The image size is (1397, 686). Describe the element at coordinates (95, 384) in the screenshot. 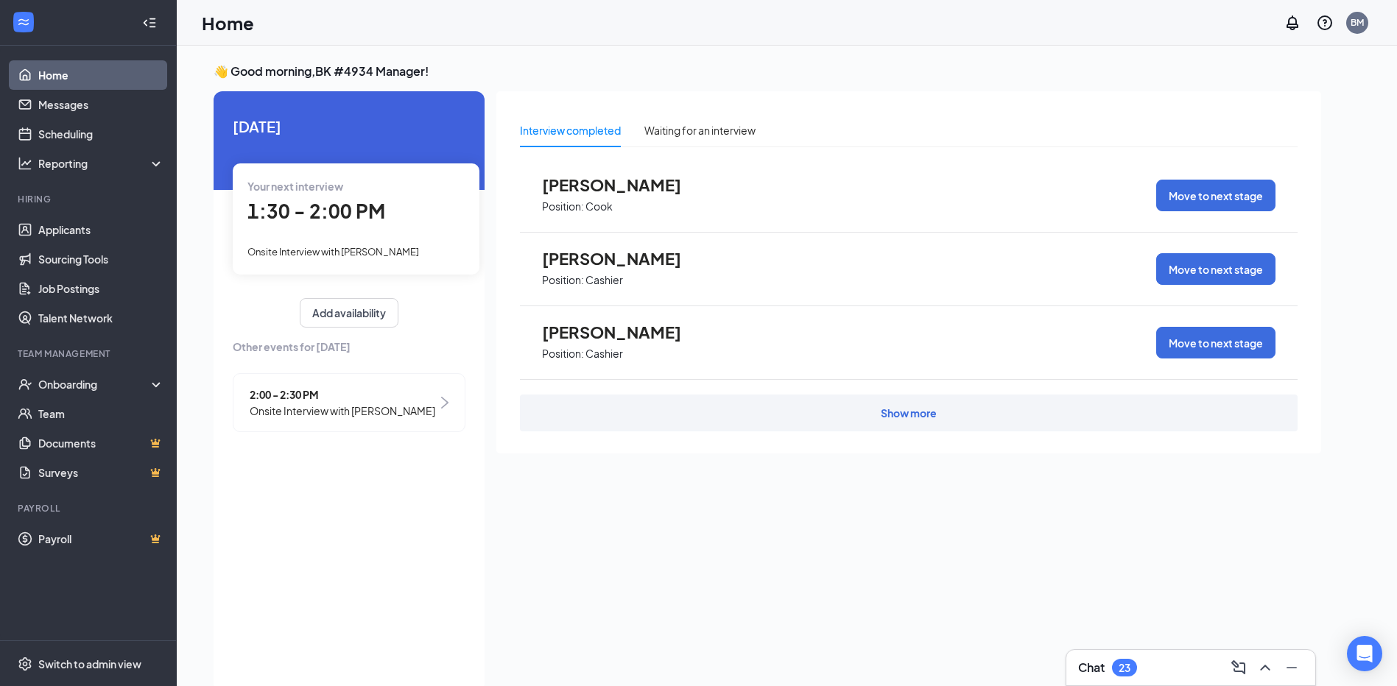

I see `div: Onboarding` at that location.